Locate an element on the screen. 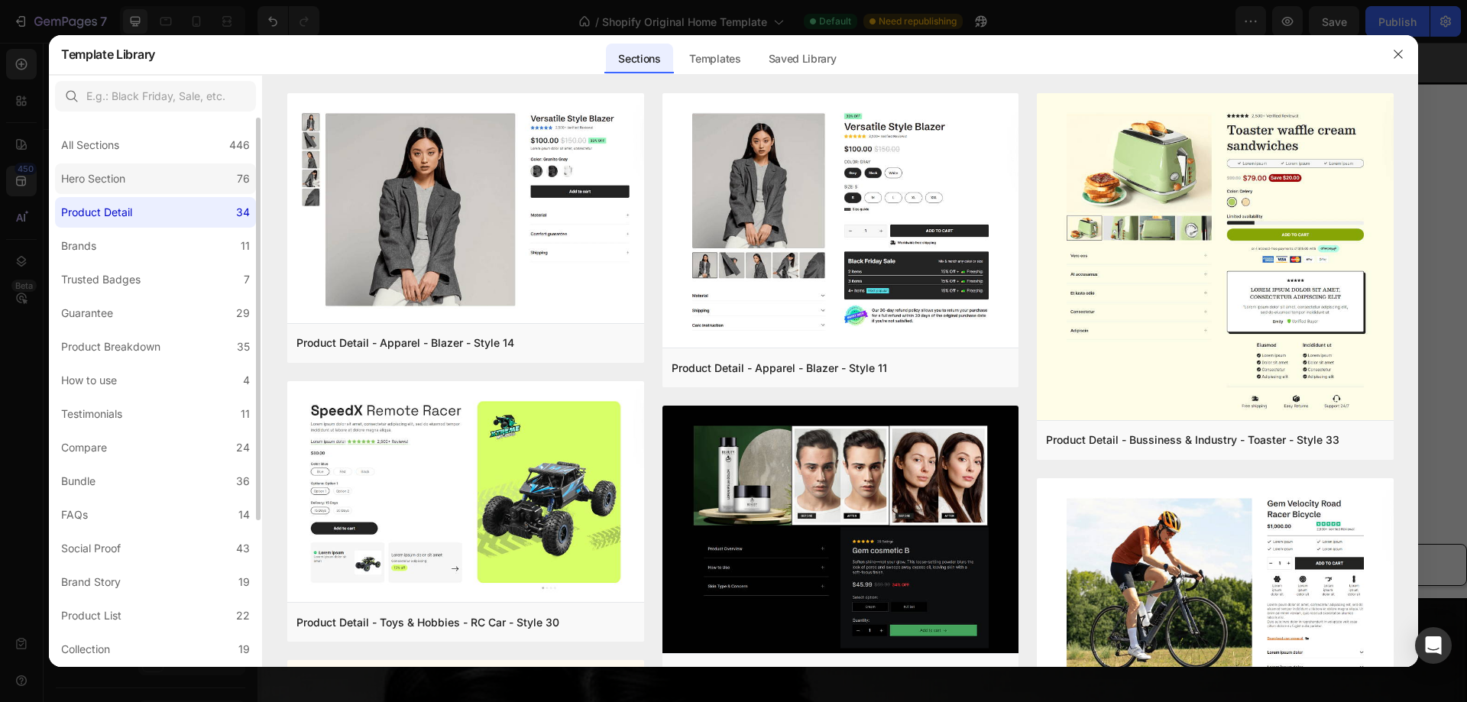  div: 01 is located at coordinates (748, 20).